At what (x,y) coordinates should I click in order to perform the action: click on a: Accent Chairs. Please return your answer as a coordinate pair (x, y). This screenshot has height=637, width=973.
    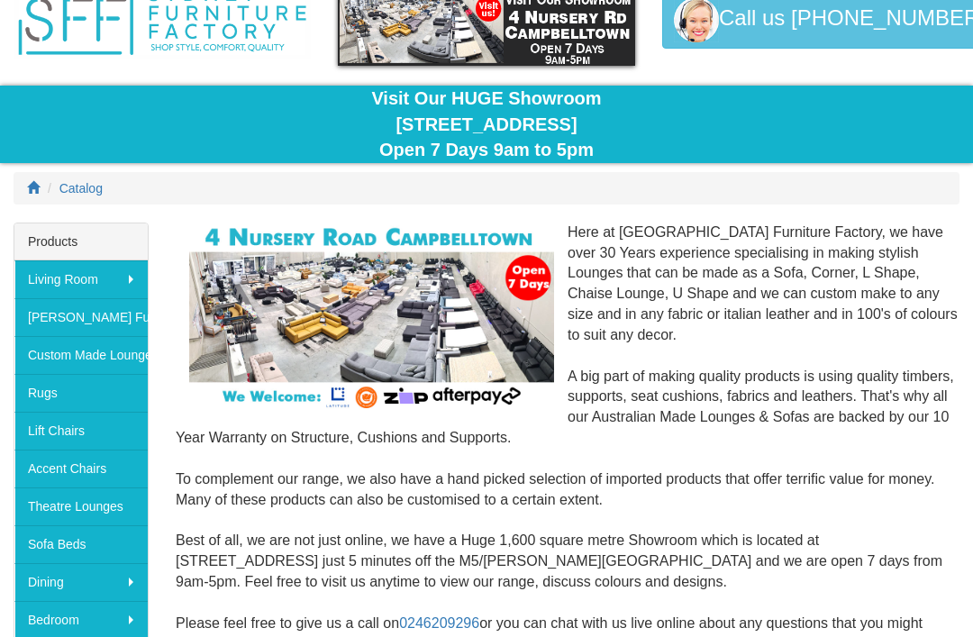
    Looking at the image, I should click on (81, 469).